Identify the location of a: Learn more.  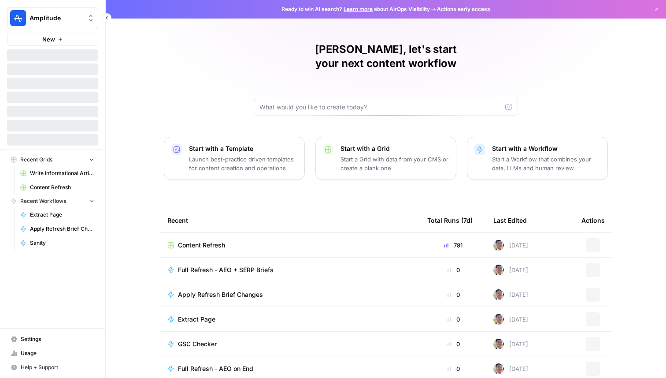
(358, 9).